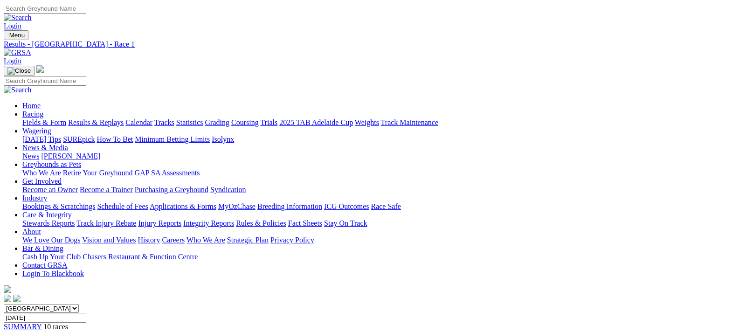  What do you see at coordinates (290, 206) in the screenshot?
I see `a: Breeding Information` at bounding box center [290, 206].